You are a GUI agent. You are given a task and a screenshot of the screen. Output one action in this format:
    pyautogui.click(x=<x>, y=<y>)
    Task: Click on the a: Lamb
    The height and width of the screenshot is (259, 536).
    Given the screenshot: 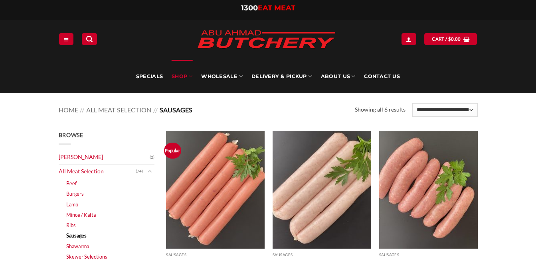 What is the action you would take?
    pyautogui.click(x=72, y=205)
    